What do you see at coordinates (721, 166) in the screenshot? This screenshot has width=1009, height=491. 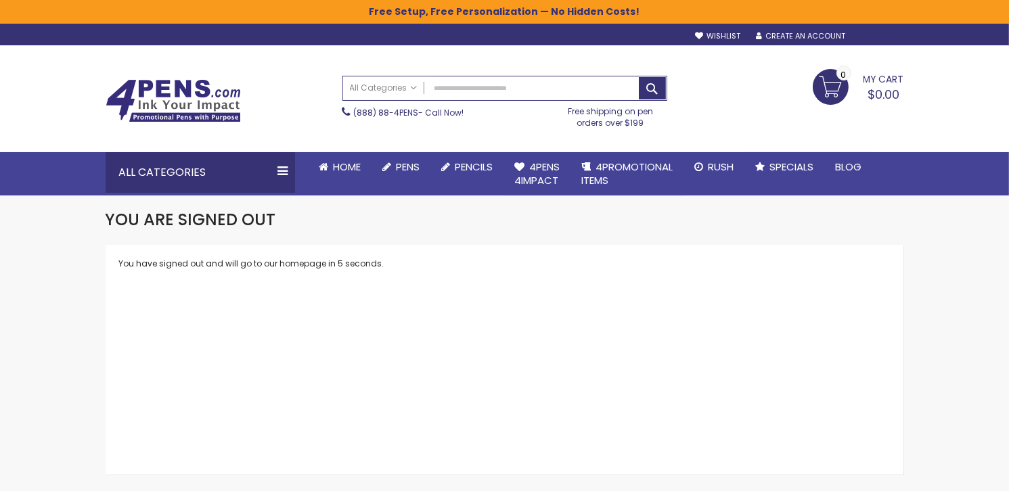 I see `span: Rush` at bounding box center [721, 166].